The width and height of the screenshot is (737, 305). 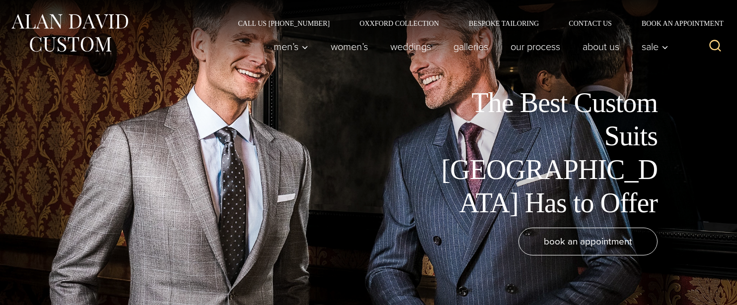 I want to click on a: Oxxford Collection, so click(x=399, y=23).